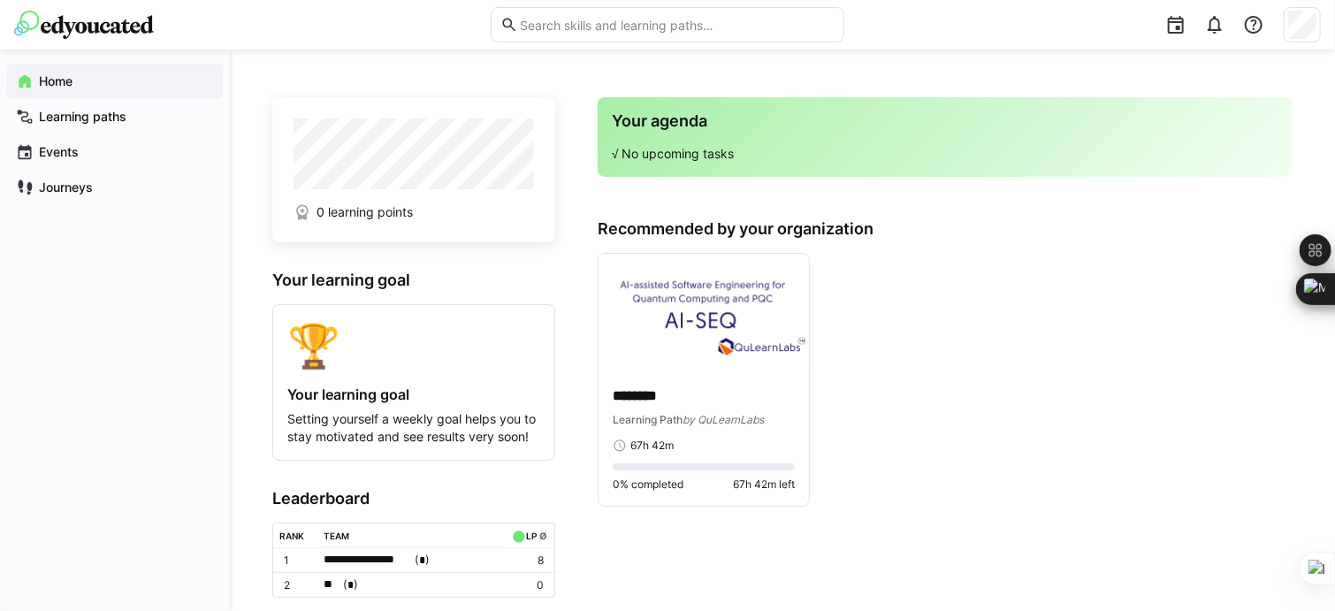 The image size is (1335, 611). I want to click on p: 0, so click(526, 585).